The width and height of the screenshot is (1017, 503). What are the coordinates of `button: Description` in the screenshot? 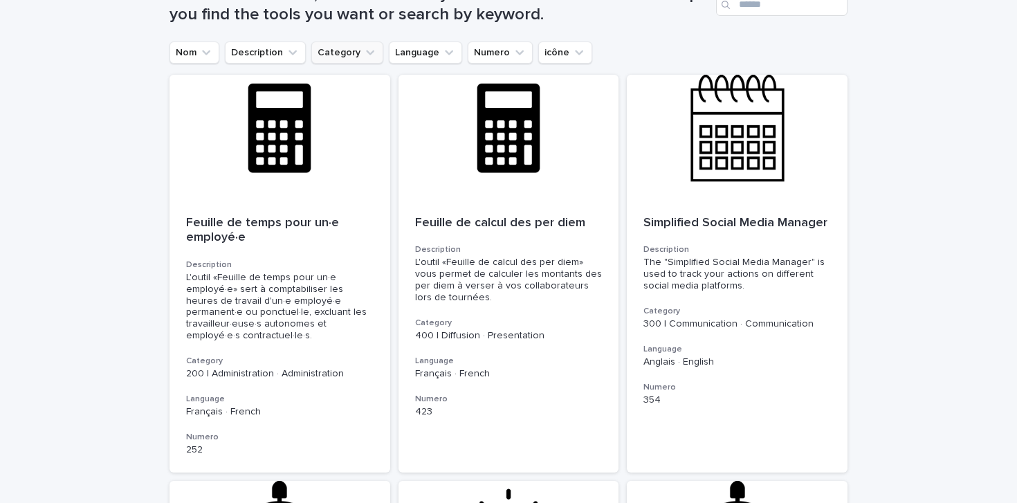 It's located at (265, 53).